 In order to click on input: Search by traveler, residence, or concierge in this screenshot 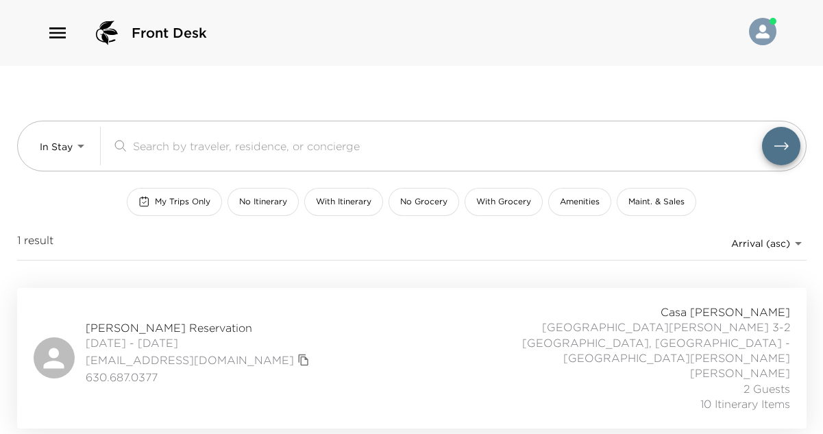, I will do `click(448, 145)`.